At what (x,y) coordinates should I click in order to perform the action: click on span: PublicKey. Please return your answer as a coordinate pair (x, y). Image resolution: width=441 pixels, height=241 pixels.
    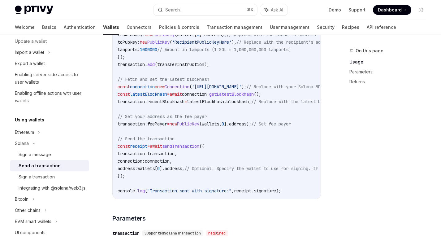
    Looking at the image, I should click on (188, 124).